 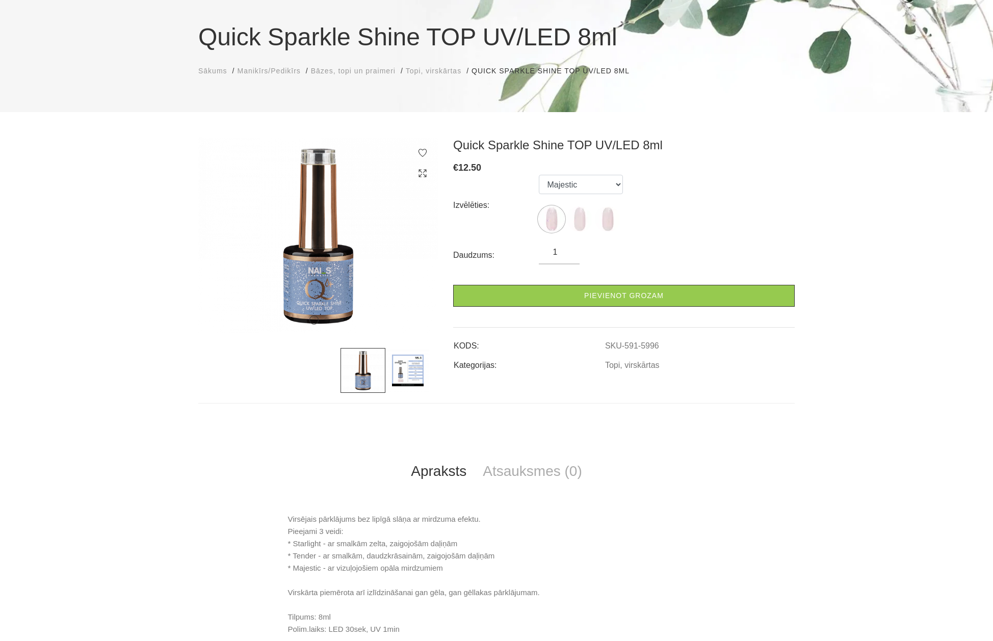 I want to click on a: Atsauksmes (0), so click(x=532, y=472).